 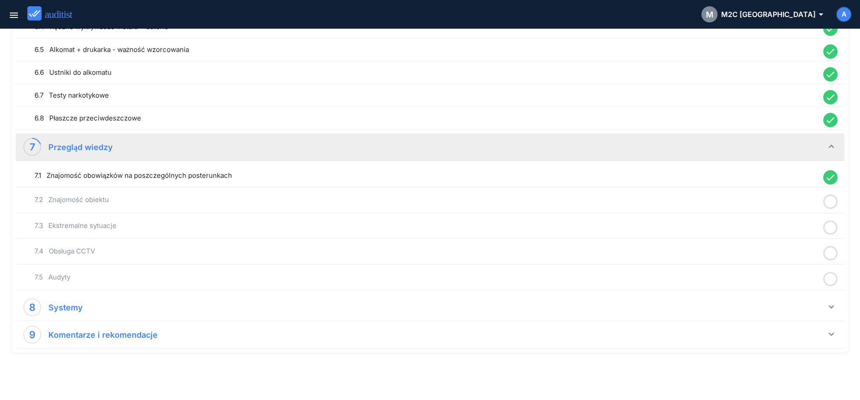 What do you see at coordinates (14, 15) in the screenshot?
I see `i: menu` at bounding box center [14, 15].